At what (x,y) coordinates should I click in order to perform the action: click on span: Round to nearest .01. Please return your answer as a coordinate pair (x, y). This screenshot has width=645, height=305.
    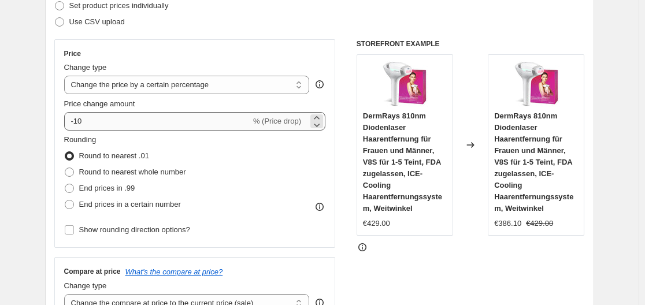
    Looking at the image, I should click on (114, 155).